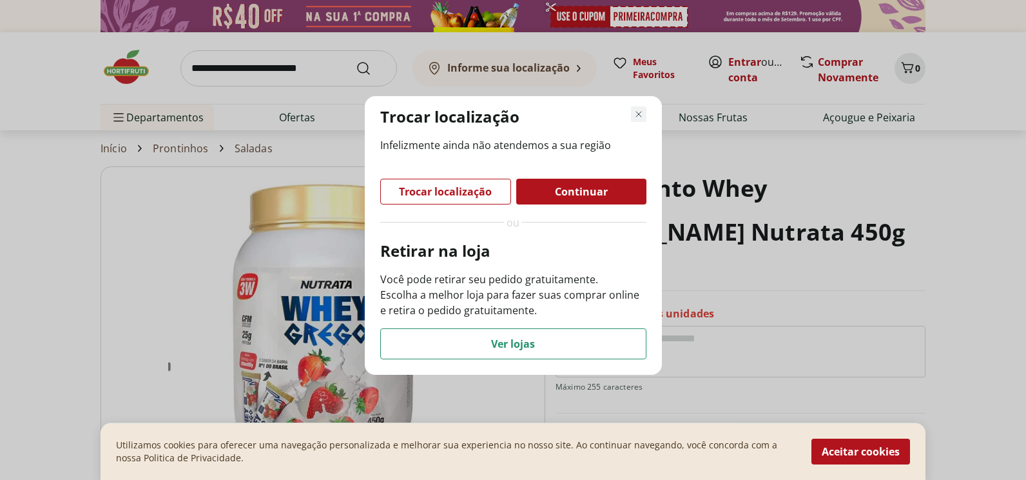  Describe the element at coordinates (456, 451) in the screenshot. I see `p: Utilizamos cookies para oferecer uma navegação personalizada e melhorar sua experiencia no nosso ...` at that location.